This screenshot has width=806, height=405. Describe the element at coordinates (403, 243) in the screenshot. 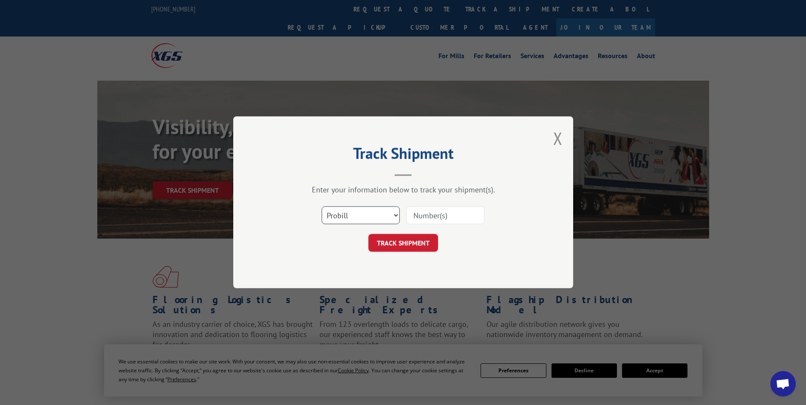

I see `button: TRACK SHIPMENT` at that location.